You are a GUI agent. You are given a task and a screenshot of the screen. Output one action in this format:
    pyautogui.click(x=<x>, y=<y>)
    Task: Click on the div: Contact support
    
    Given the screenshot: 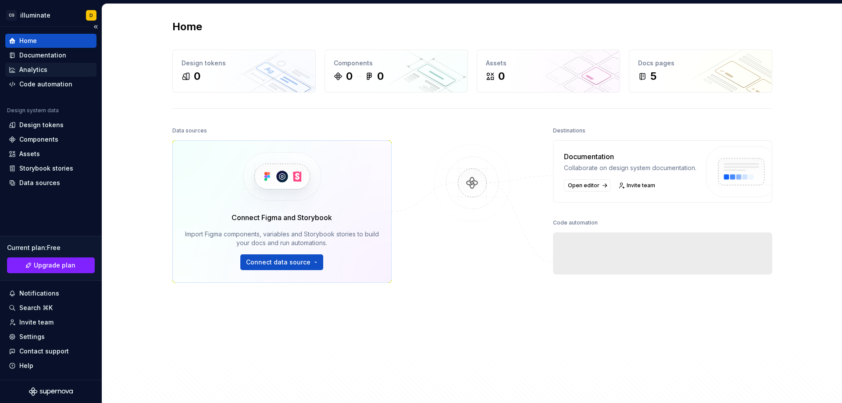 What is the action you would take?
    pyautogui.click(x=44, y=351)
    